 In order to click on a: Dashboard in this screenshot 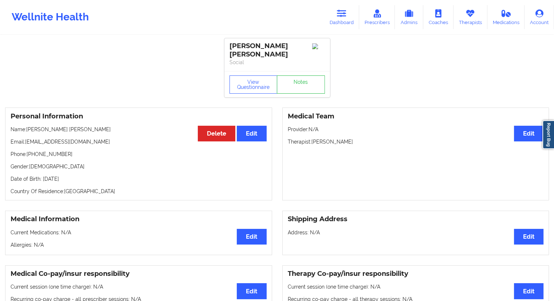, I will do `click(342, 17)`.